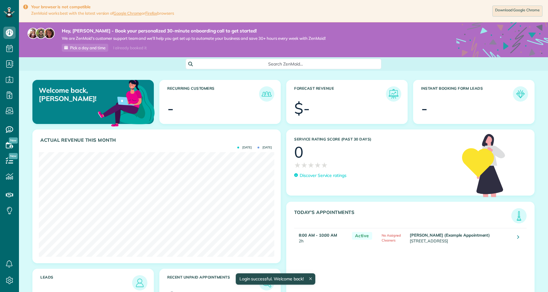  I want to click on h3: Recent unpaid appointments, so click(213, 283).